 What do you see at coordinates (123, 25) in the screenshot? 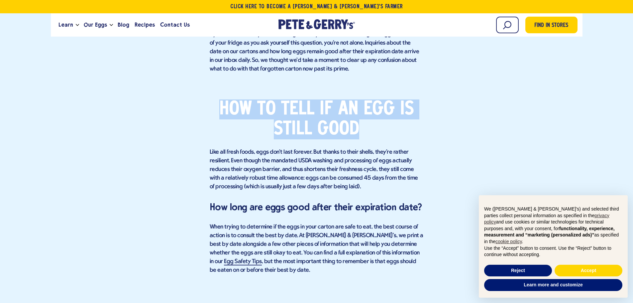
I see `span: Blog` at bounding box center [123, 25].